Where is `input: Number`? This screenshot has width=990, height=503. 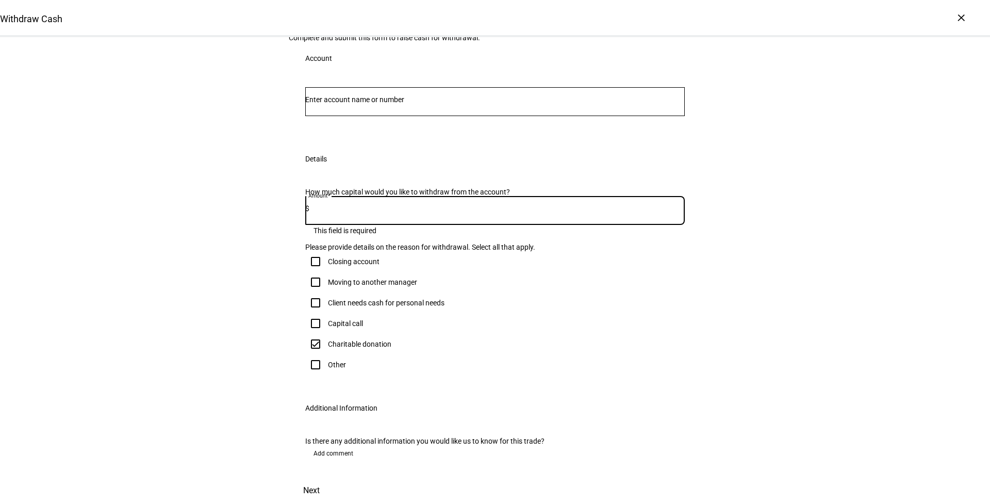 input: Number is located at coordinates (495, 99).